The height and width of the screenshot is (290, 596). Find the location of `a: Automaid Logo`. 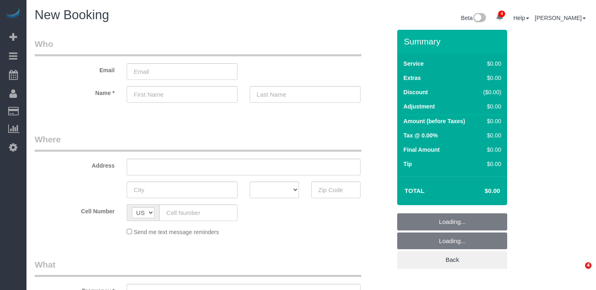

a: Automaid Logo is located at coordinates (13, 14).